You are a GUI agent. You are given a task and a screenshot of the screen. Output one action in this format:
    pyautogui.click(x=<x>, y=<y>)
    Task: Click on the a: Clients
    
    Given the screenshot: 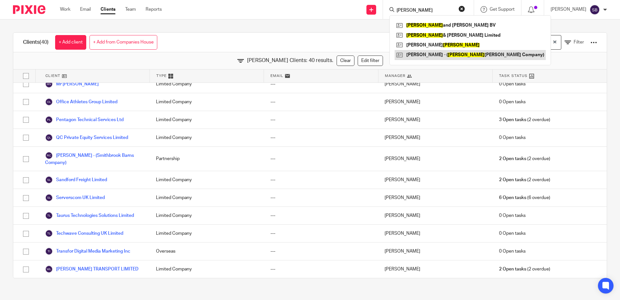 What is the action you would take?
    pyautogui.click(x=108, y=9)
    